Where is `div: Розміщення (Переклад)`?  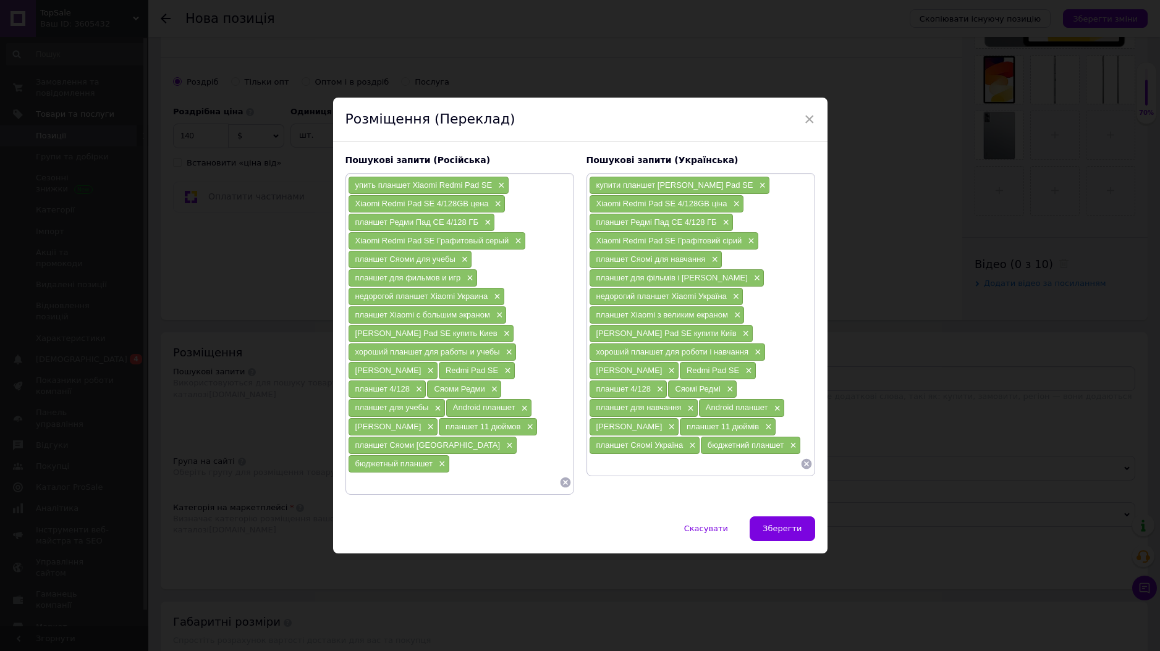
div: Розміщення (Переклад) is located at coordinates (580, 120).